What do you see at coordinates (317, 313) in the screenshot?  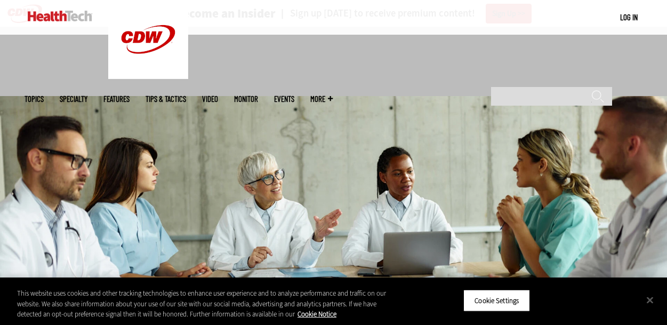 I see `a: More information about your privacy` at bounding box center [317, 313].